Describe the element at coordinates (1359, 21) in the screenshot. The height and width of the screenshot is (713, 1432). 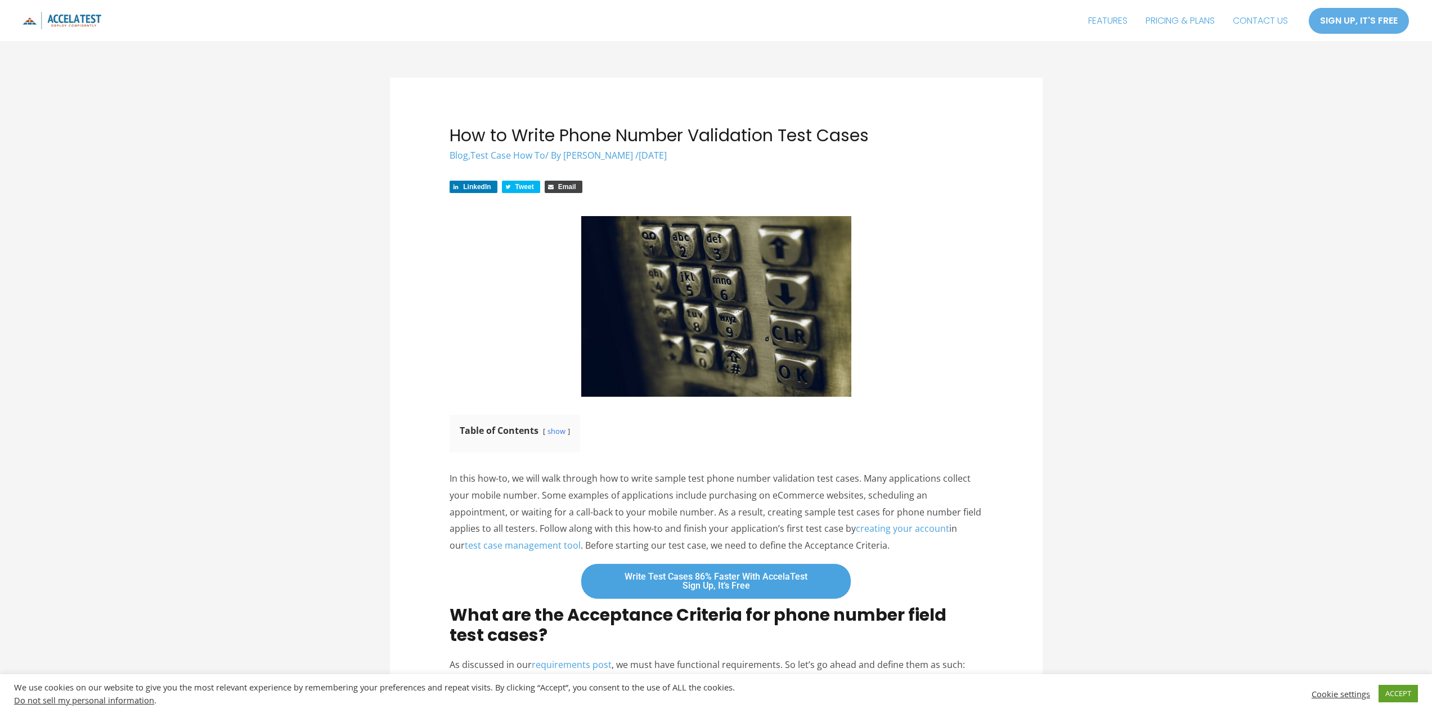
I see `div: SIGN UP, IT'S FREE` at that location.